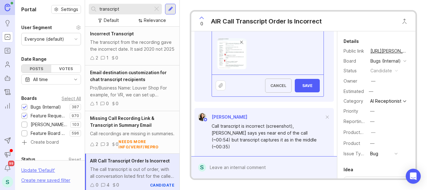  What do you see at coordinates (413, 176) in the screenshot?
I see `div: Open Intercom Messenger` at bounding box center [413, 176].